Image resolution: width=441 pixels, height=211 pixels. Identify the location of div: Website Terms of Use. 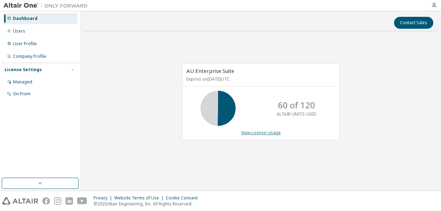
(140, 198).